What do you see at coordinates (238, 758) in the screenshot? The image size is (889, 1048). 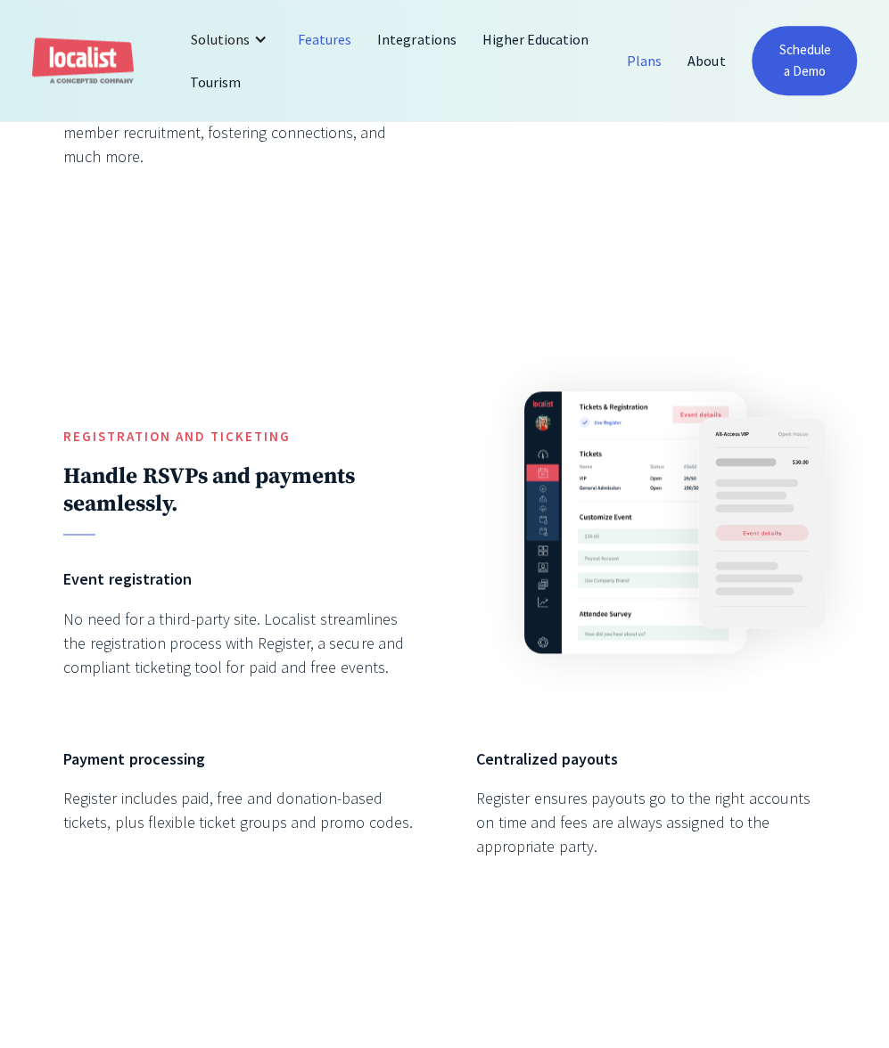 I see `h6: Payment processing` at bounding box center [238, 758].